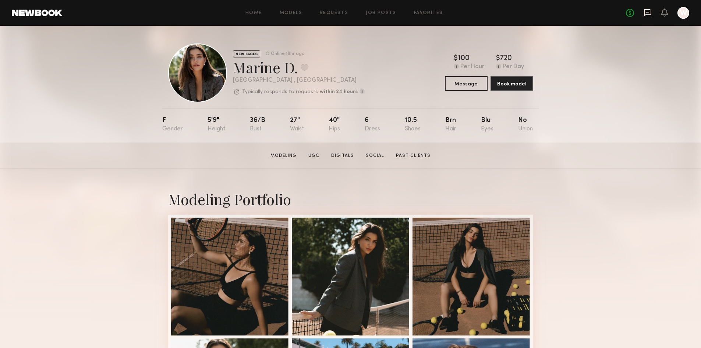 Image resolution: width=701 pixels, height=348 pixels. Describe the element at coordinates (372, 124) in the screenshot. I see `div: 6` at that location.